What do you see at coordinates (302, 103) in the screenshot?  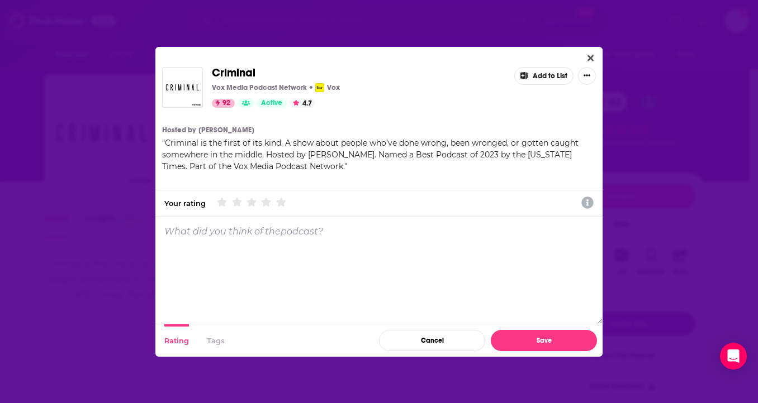 I see `button: 4.7` at bounding box center [302, 103].